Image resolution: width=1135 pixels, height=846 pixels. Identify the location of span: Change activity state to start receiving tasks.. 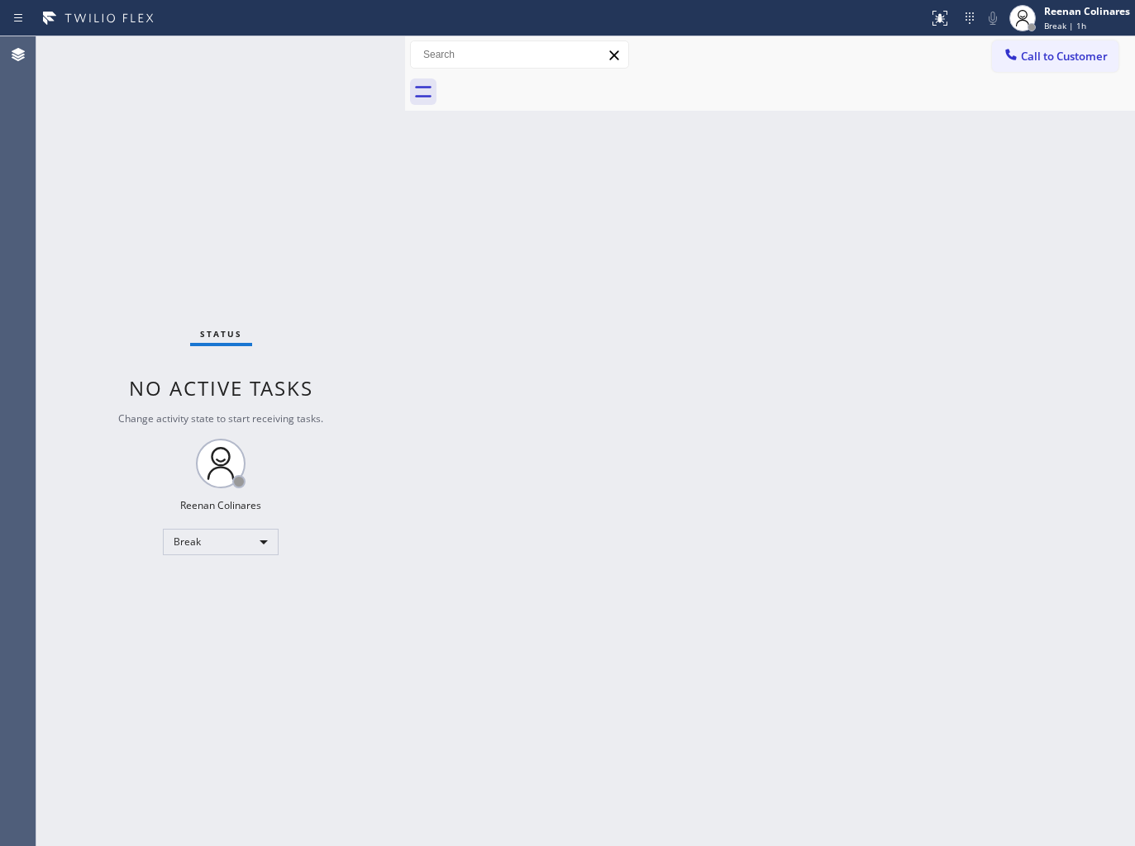
(221, 418).